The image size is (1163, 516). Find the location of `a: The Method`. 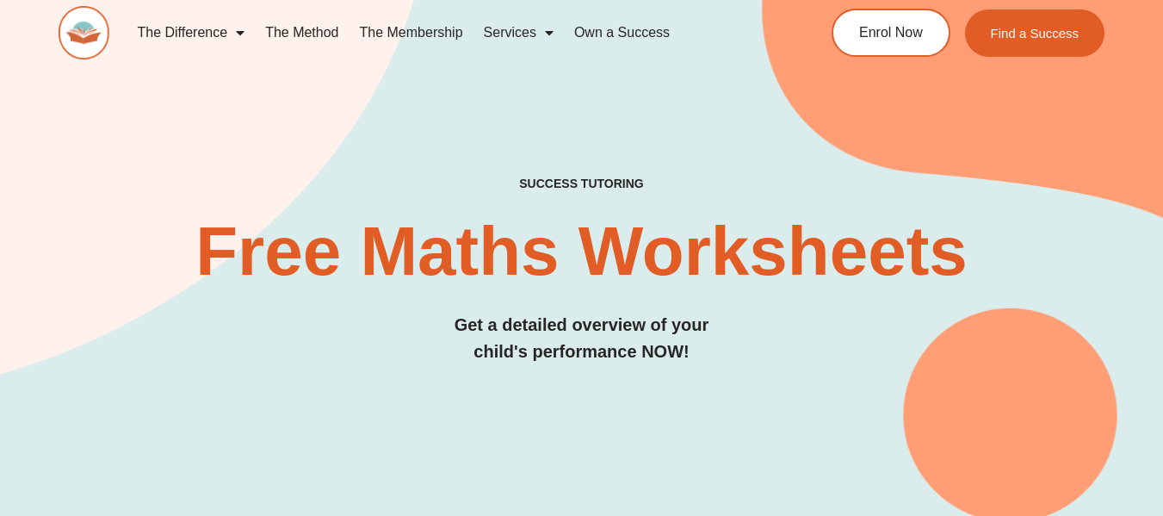

a: The Method is located at coordinates (301, 33).